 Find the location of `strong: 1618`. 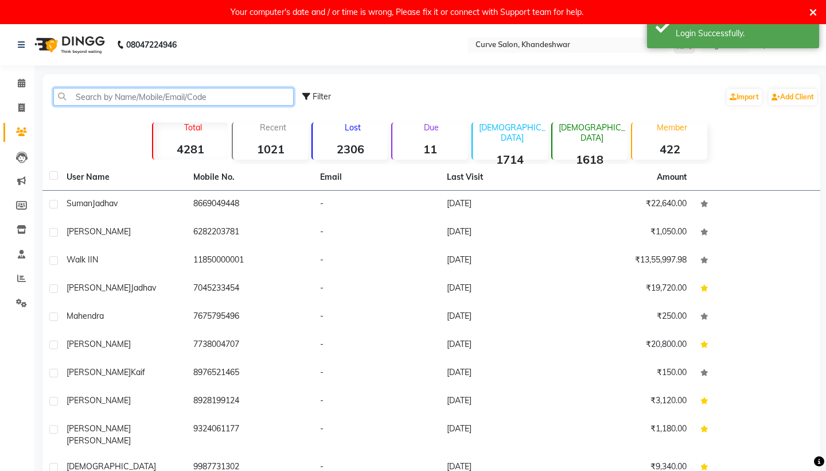

strong: 1618 is located at coordinates (590, 159).